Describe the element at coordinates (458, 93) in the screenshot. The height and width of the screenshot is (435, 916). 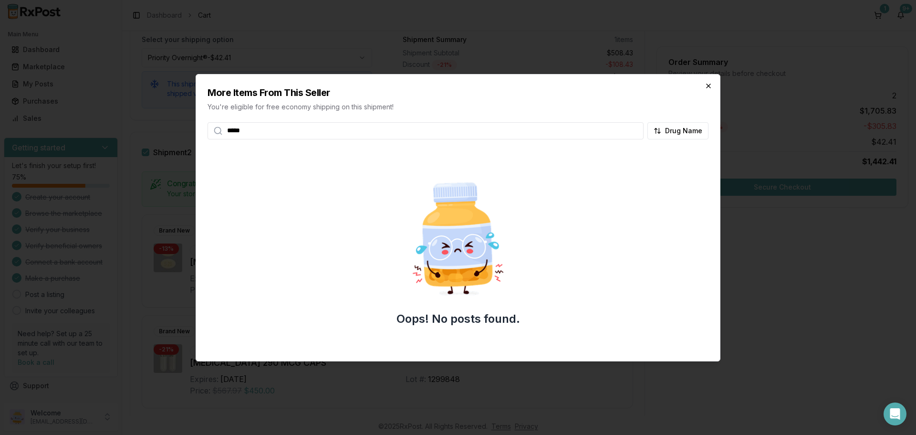
I see `h2: More Items From This Seller` at that location.